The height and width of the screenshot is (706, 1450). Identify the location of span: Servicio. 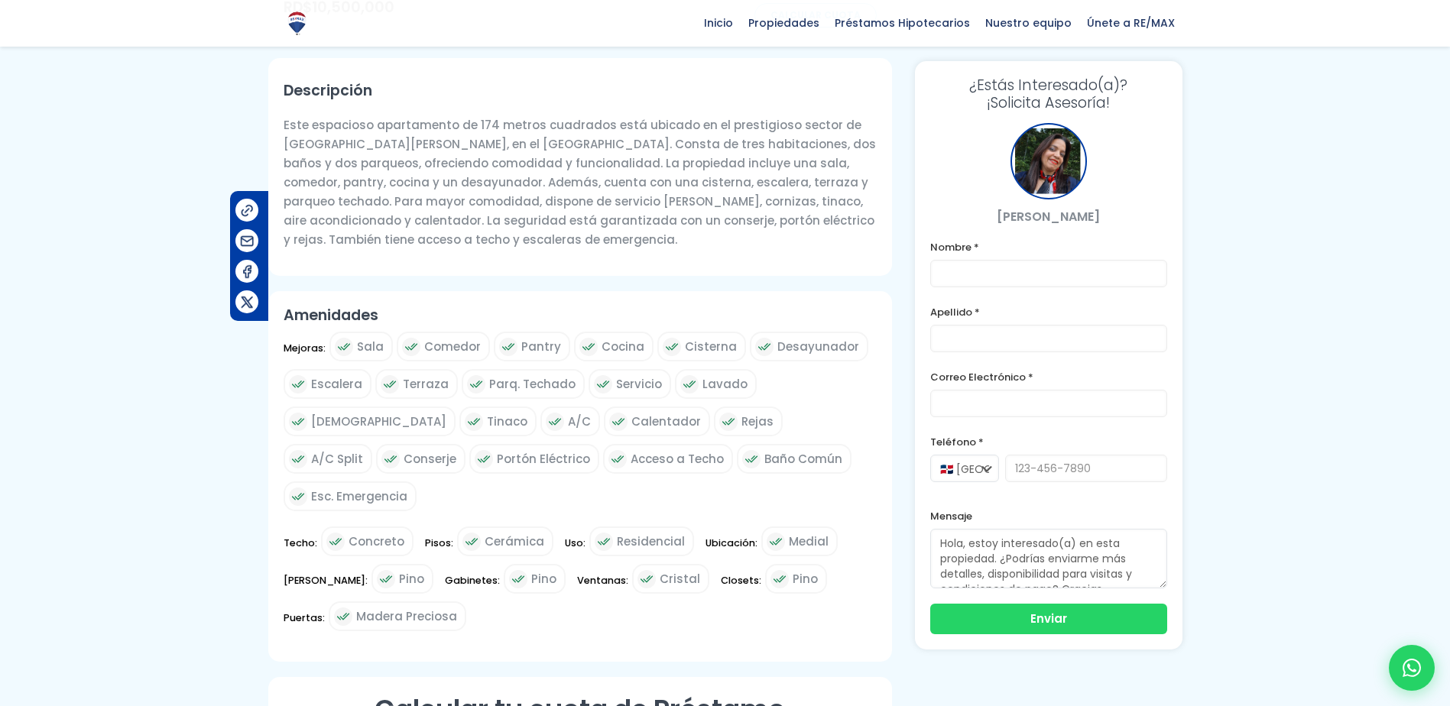
(639, 384).